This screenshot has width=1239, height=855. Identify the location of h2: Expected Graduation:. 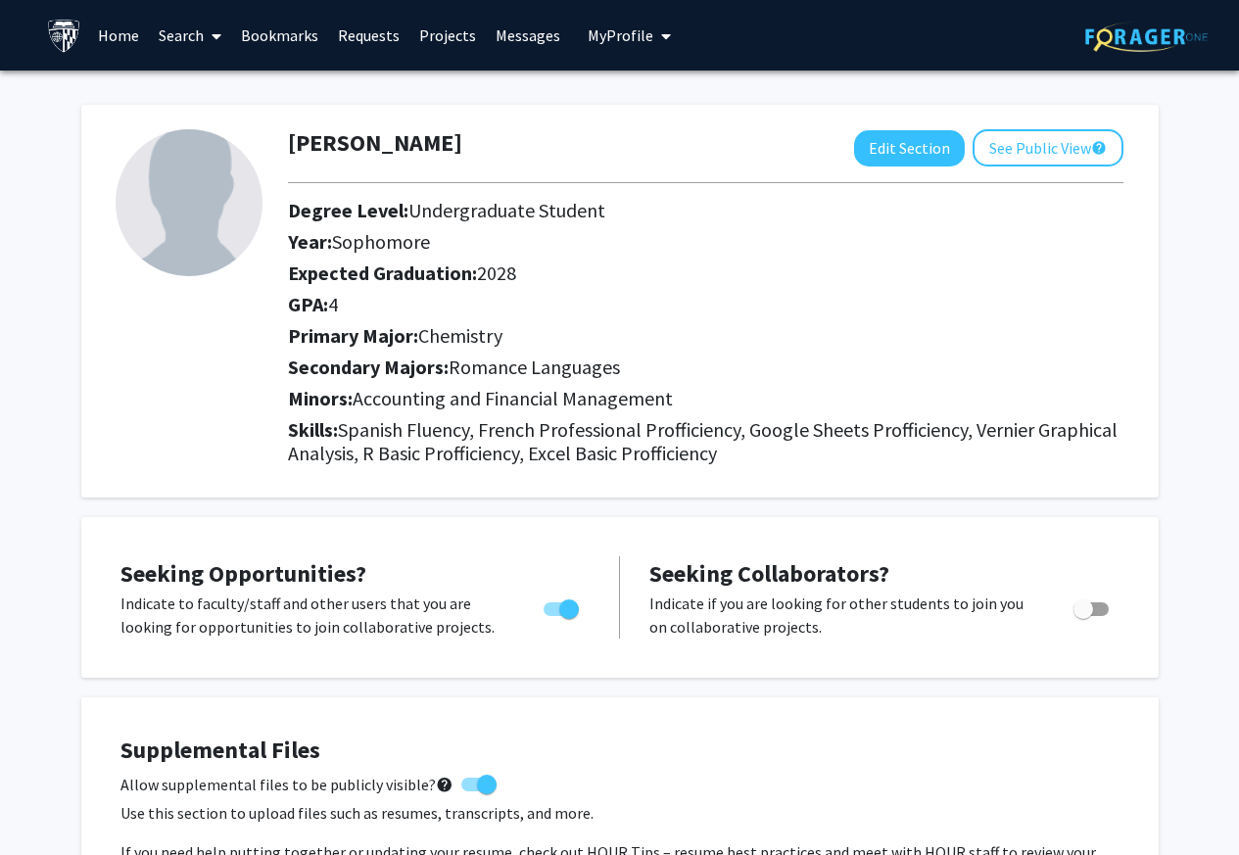
(700, 273).